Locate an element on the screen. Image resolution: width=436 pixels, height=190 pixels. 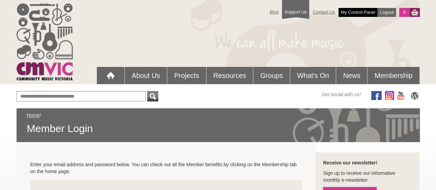
strong: Receive our newsletter! is located at coordinates (350, 163).